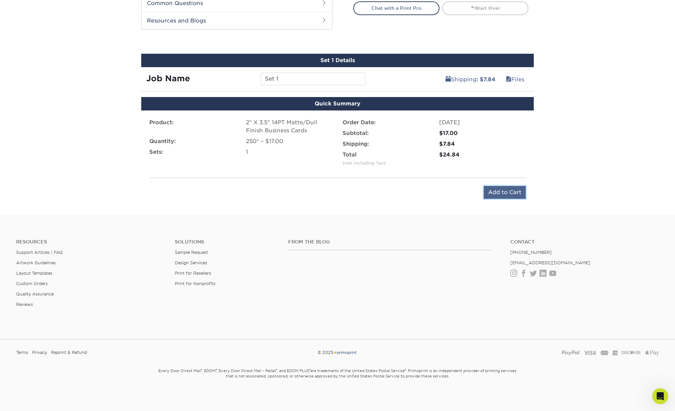 The image size is (675, 411). I want to click on small: (not including Tax):, so click(365, 163).